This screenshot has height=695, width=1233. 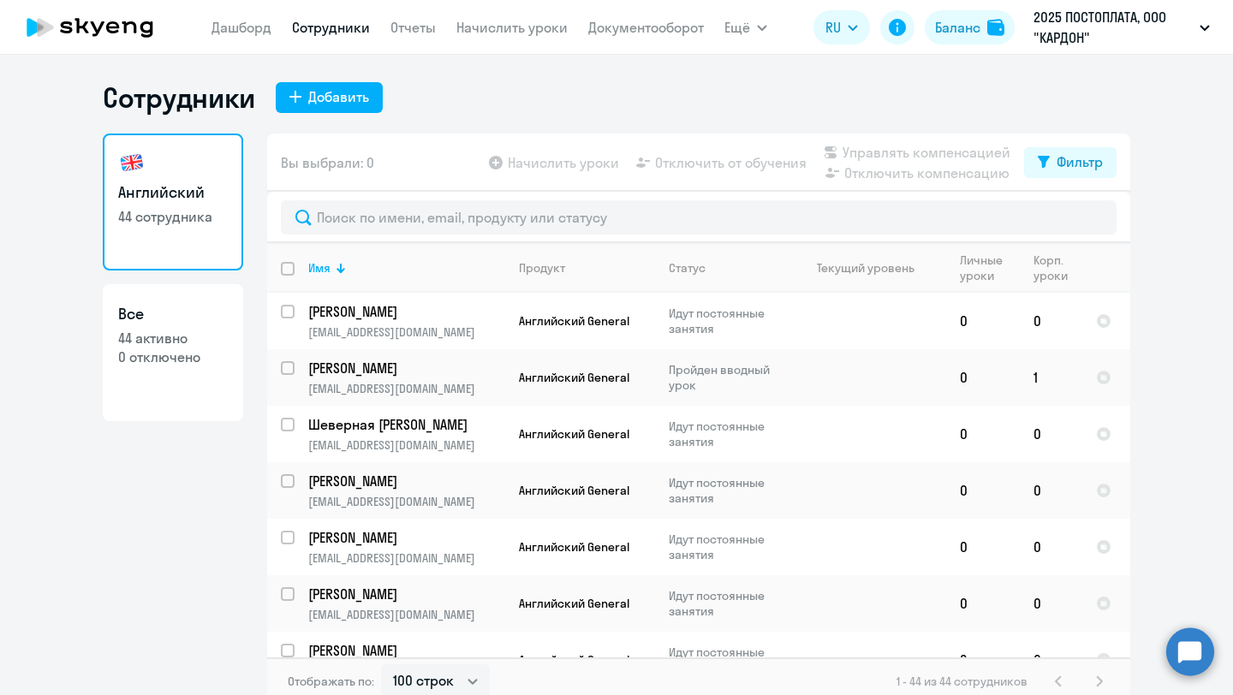 I want to click on span: Ещё, so click(x=737, y=27).